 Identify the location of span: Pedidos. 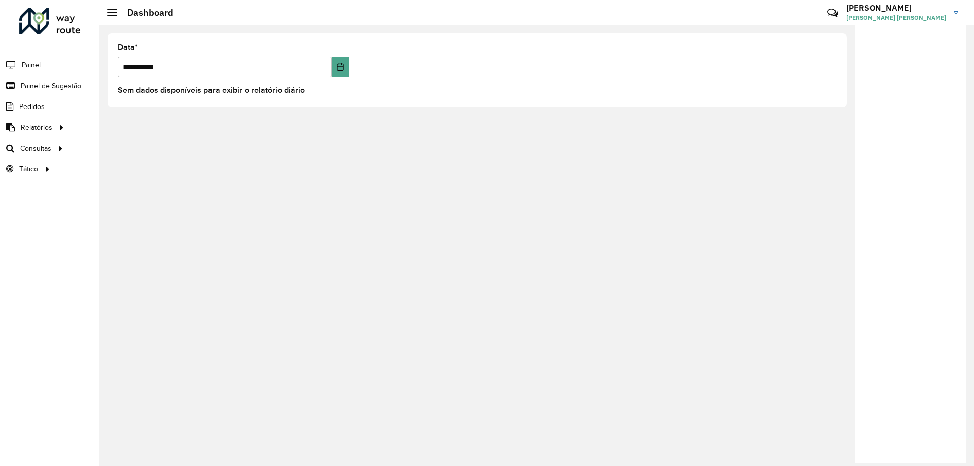
(32, 107).